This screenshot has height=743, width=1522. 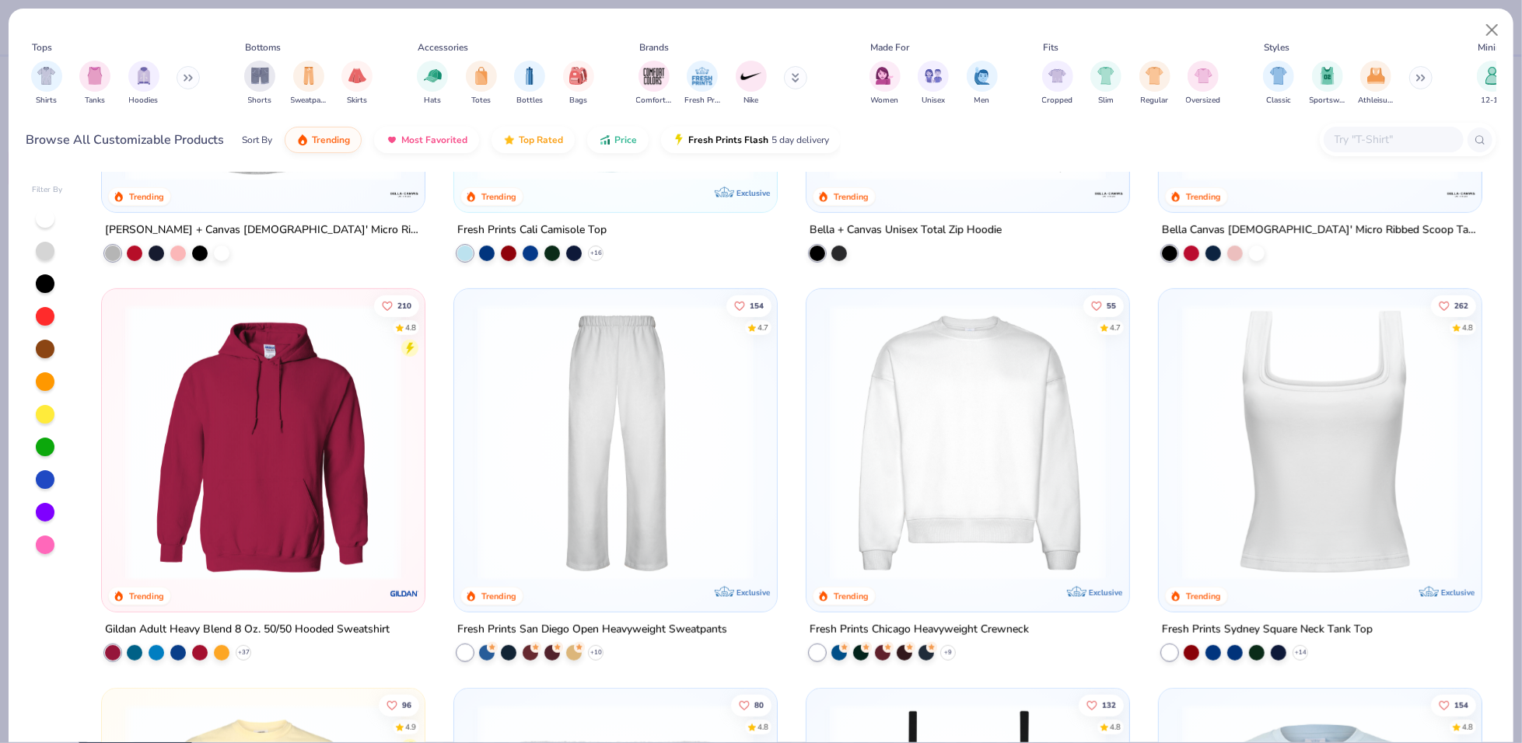 I want to click on img: most_fav.gif, so click(x=392, y=140).